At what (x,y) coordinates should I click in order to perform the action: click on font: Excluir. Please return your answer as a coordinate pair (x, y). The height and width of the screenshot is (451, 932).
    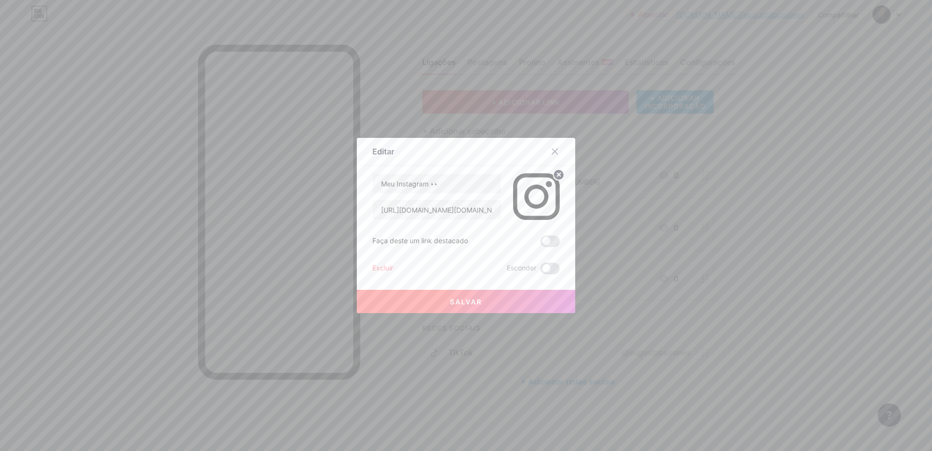
    Looking at the image, I should click on (382, 267).